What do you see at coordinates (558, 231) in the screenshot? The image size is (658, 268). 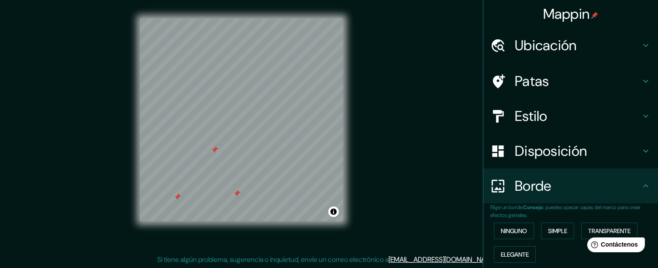 I see `font: Simple` at bounding box center [558, 231].